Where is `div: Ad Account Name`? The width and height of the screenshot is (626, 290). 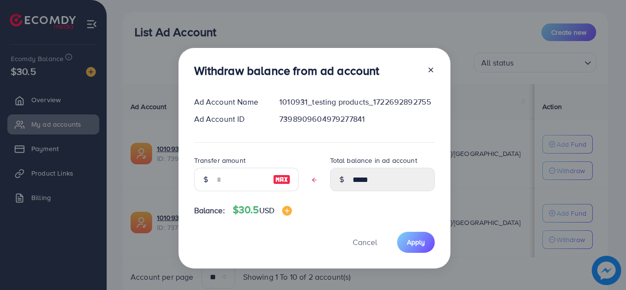
div: Ad Account Name is located at coordinates (229, 102).